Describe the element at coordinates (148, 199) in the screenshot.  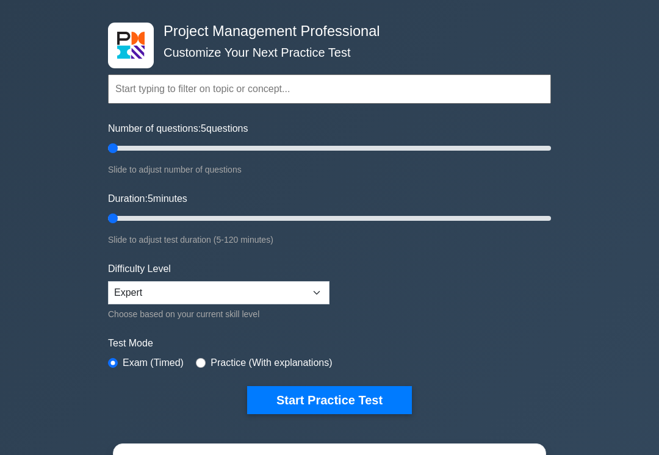
I see `label: Duration: minutes` at that location.